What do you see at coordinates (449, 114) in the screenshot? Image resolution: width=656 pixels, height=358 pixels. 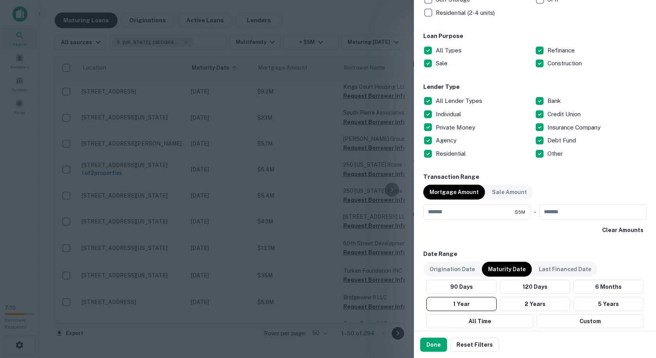 I see `p: Individual` at bounding box center [449, 114].